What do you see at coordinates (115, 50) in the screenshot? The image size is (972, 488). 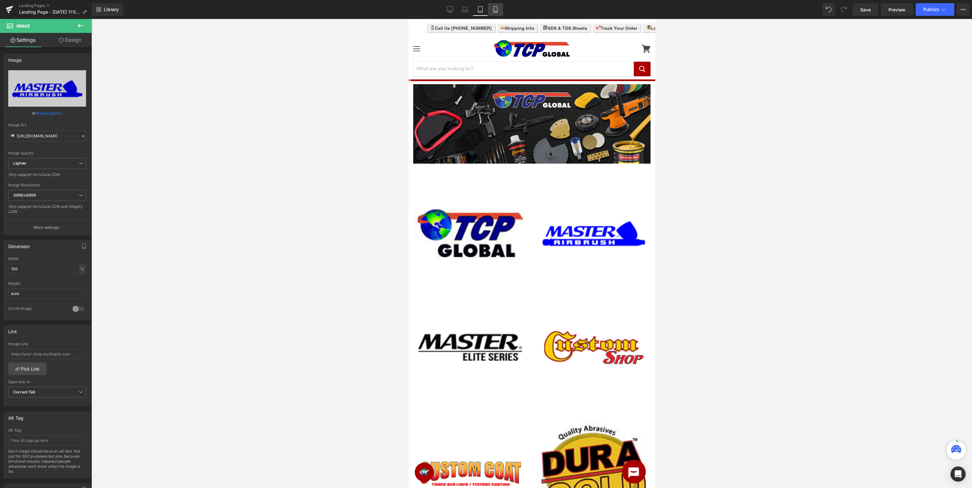 I see `input: Search` at bounding box center [115, 50].